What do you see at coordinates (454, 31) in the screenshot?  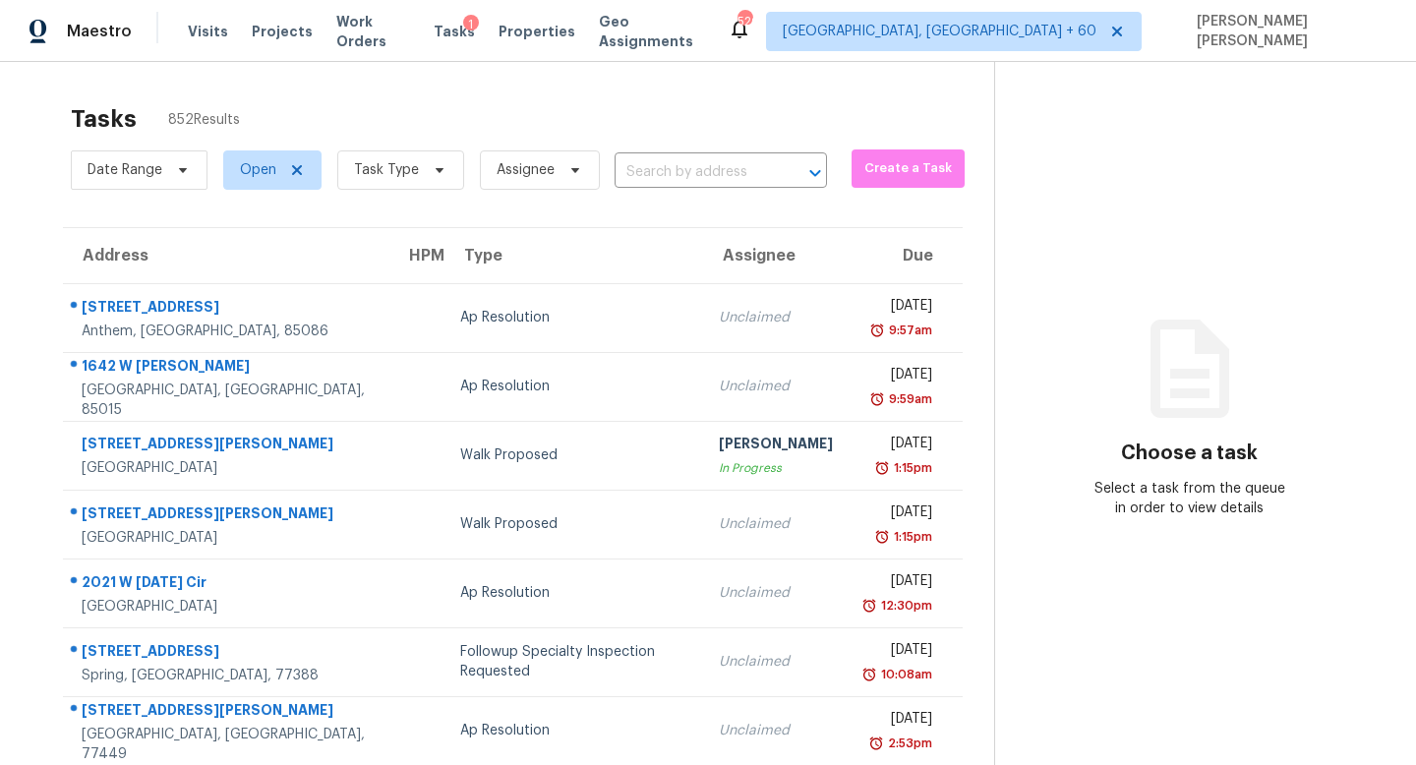 I see `span: Tasks` at bounding box center [454, 31].